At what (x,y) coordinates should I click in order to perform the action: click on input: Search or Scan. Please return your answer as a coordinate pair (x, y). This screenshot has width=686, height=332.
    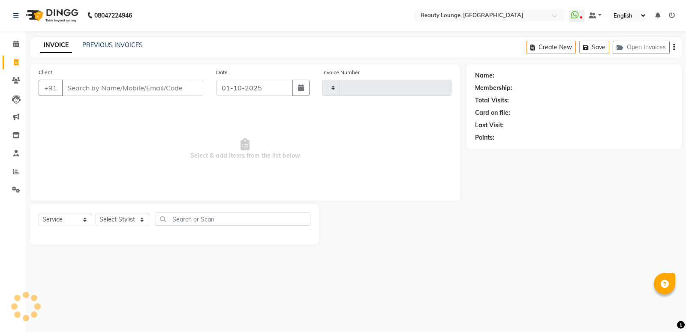
    Looking at the image, I should click on (233, 219).